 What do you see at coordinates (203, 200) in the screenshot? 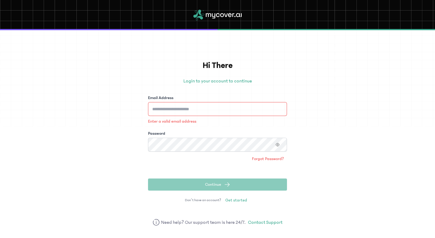
I see `span: Don’t have an account?` at bounding box center [203, 200].